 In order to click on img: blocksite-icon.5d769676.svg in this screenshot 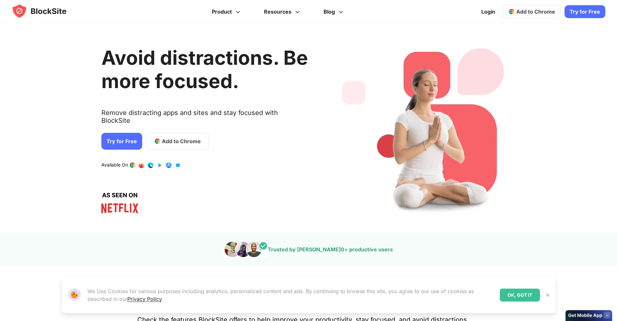, I will do `click(45, 11)`.